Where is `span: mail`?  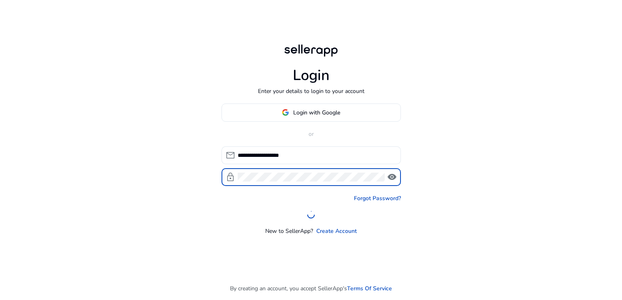
span: mail is located at coordinates (230, 155).